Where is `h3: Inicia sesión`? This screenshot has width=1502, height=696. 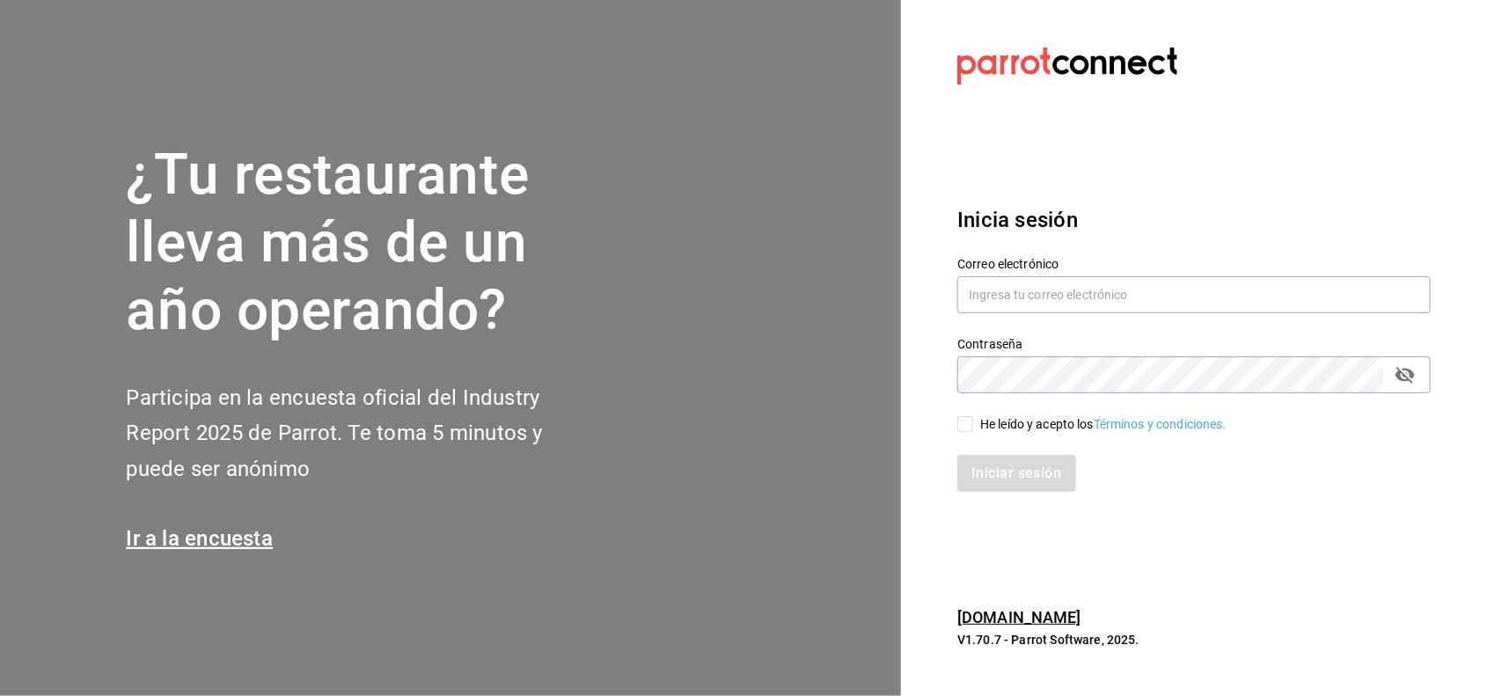
h3: Inicia sesión is located at coordinates (1194, 220).